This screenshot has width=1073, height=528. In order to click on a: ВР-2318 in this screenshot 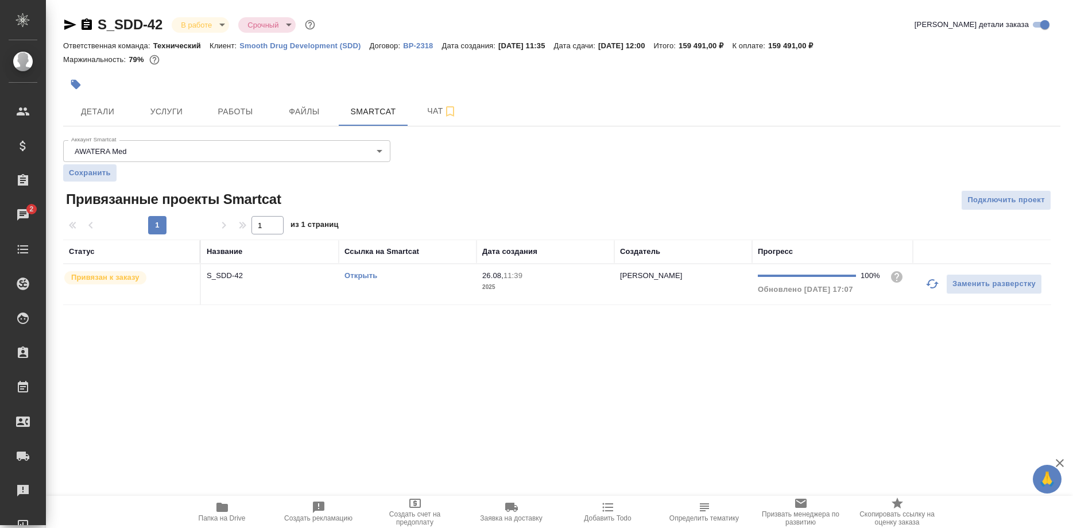, I will do `click(422, 45)`.